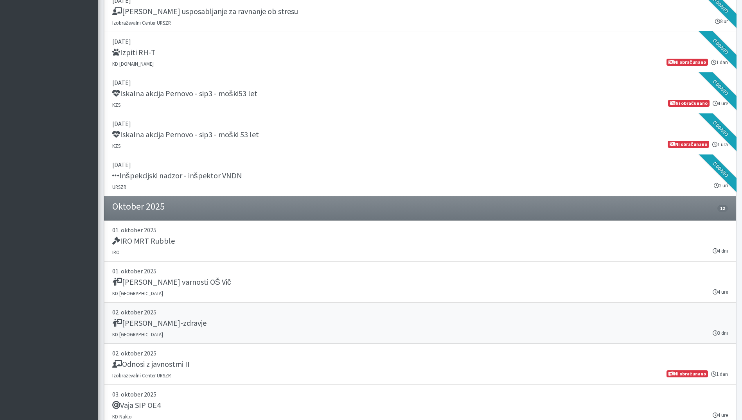 The width and height of the screenshot is (742, 420). Describe the element at coordinates (119, 187) in the screenshot. I see `small: URSZR` at that location.